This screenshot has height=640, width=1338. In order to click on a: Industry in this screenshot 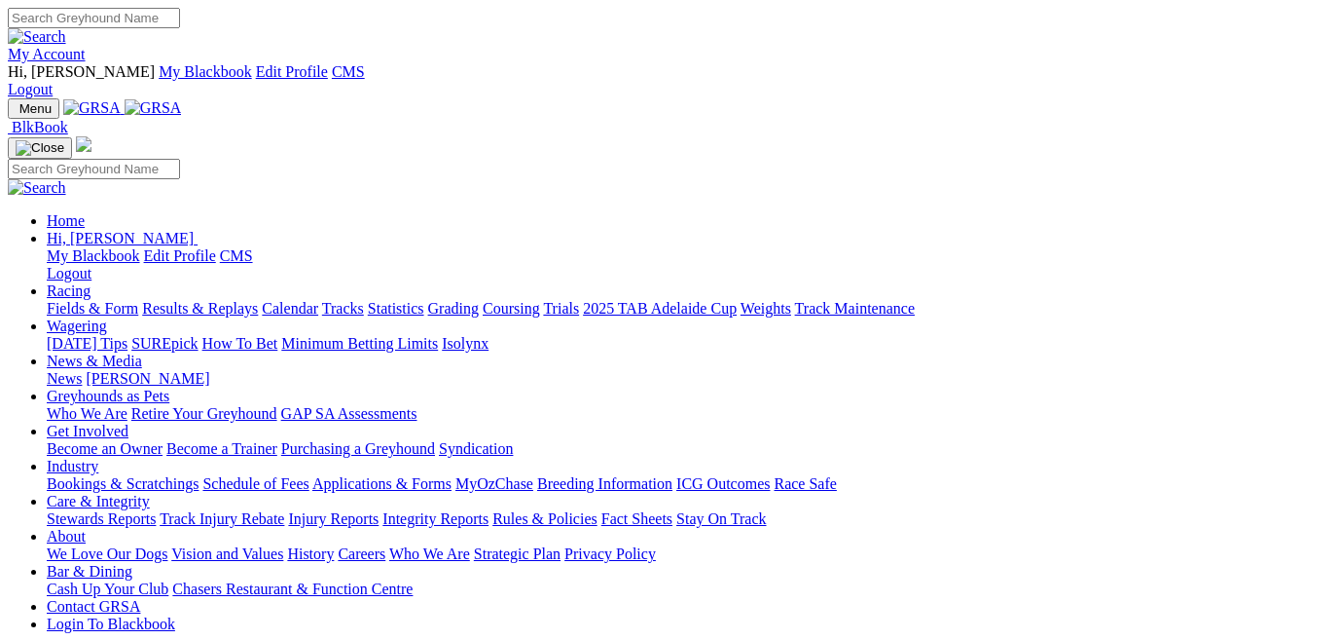, I will do `click(72, 465)`.